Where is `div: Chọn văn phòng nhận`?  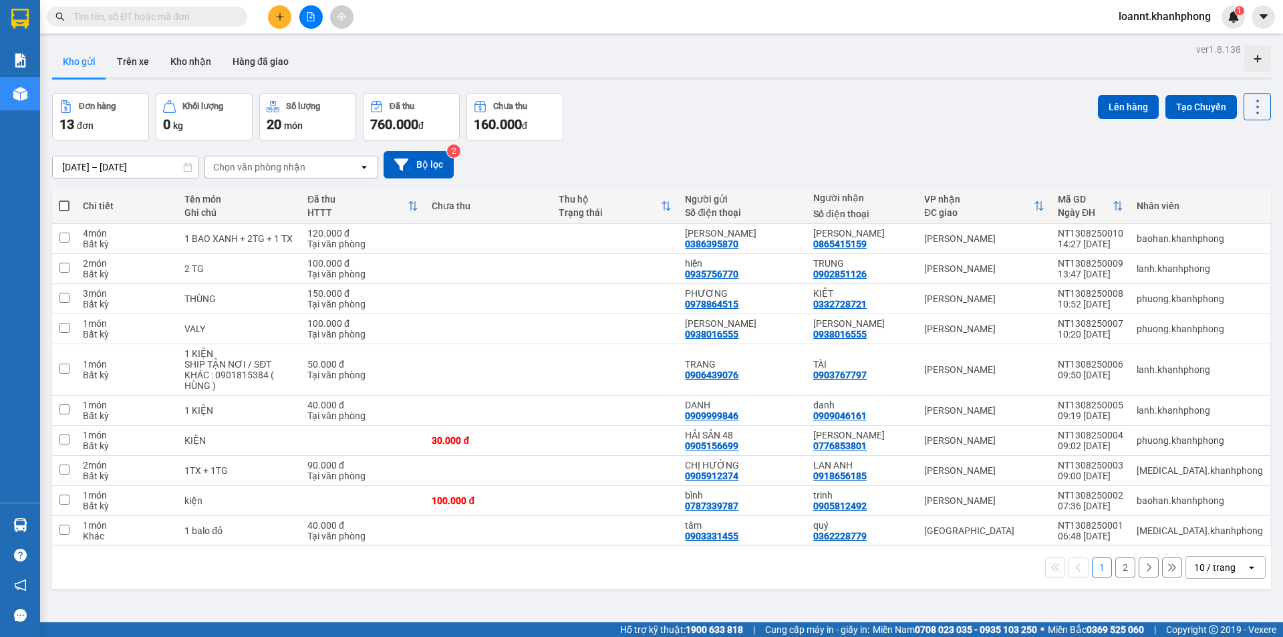 div: Chọn văn phòng nhận is located at coordinates (259, 167).